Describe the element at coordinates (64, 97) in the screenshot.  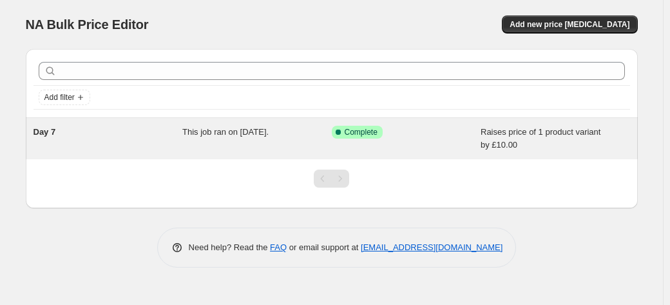
I see `button: Add filter` at that location.